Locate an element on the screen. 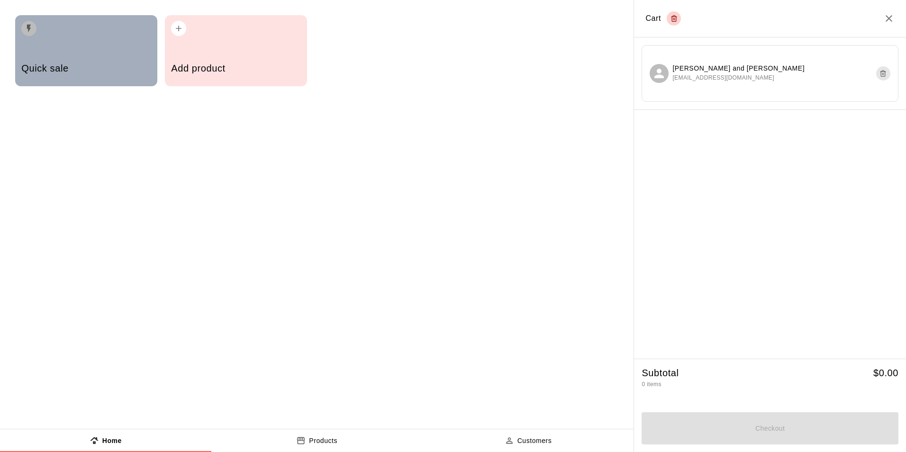  h5: Quick sale is located at coordinates (86, 68).